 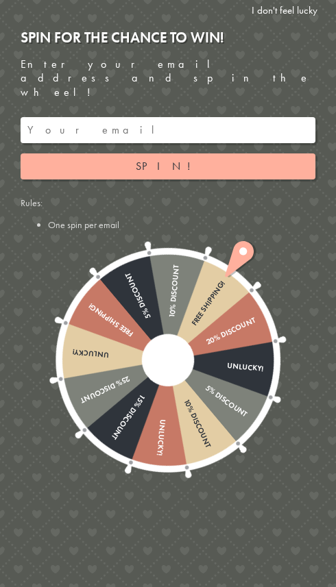 What do you see at coordinates (182, 225) in the screenshot?
I see `li: One spin per email` at bounding box center [182, 225].